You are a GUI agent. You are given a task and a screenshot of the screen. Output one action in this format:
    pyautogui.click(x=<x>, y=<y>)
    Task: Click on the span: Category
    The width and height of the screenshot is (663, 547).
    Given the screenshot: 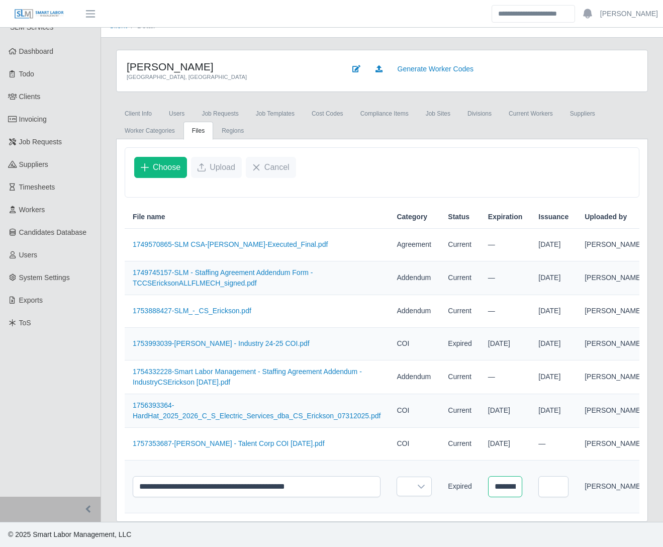 What is the action you would take?
    pyautogui.click(x=411, y=217)
    